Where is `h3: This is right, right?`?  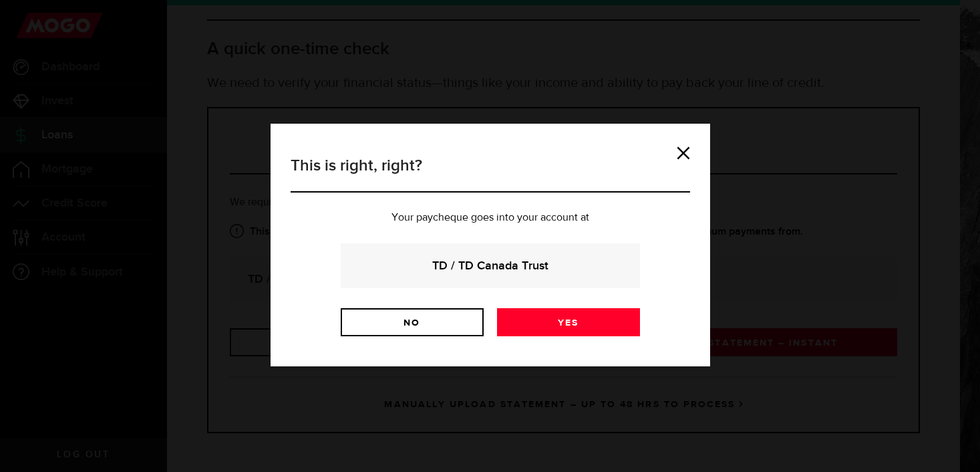 h3: This is right, right? is located at coordinates (490, 173).